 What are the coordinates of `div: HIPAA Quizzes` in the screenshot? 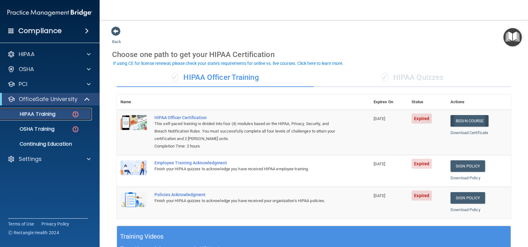 It's located at (412, 78).